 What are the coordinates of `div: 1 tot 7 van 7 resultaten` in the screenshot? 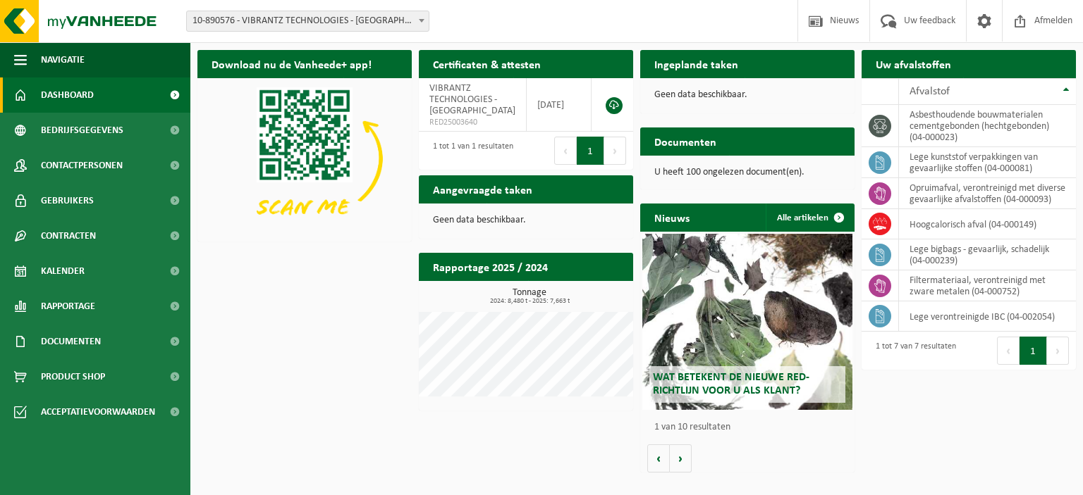 It's located at (912, 351).